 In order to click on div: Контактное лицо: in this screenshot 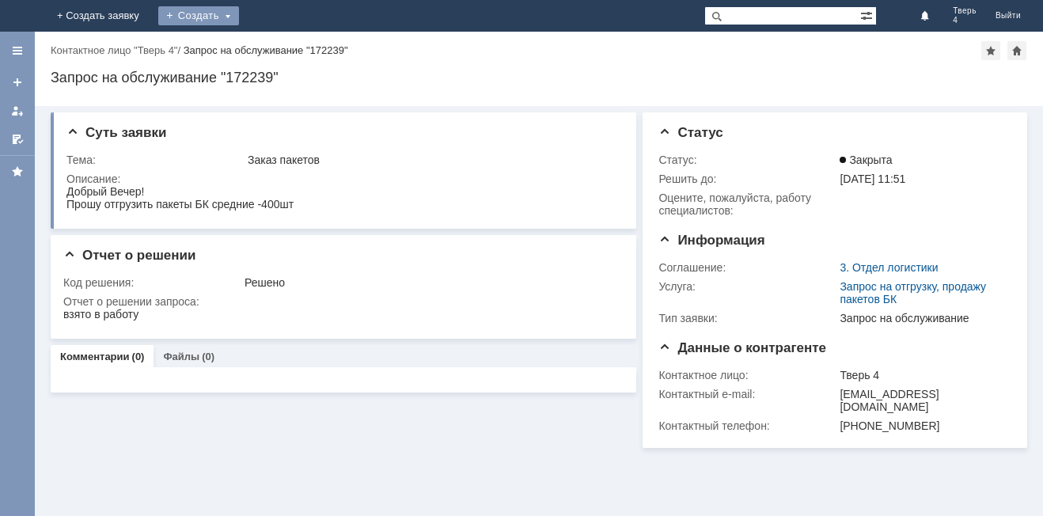, I will do `click(747, 375)`.